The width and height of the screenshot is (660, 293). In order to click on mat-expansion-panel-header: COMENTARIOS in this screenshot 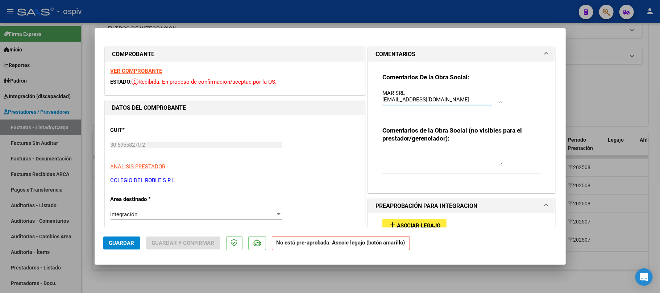, I will do `click(462, 54)`.